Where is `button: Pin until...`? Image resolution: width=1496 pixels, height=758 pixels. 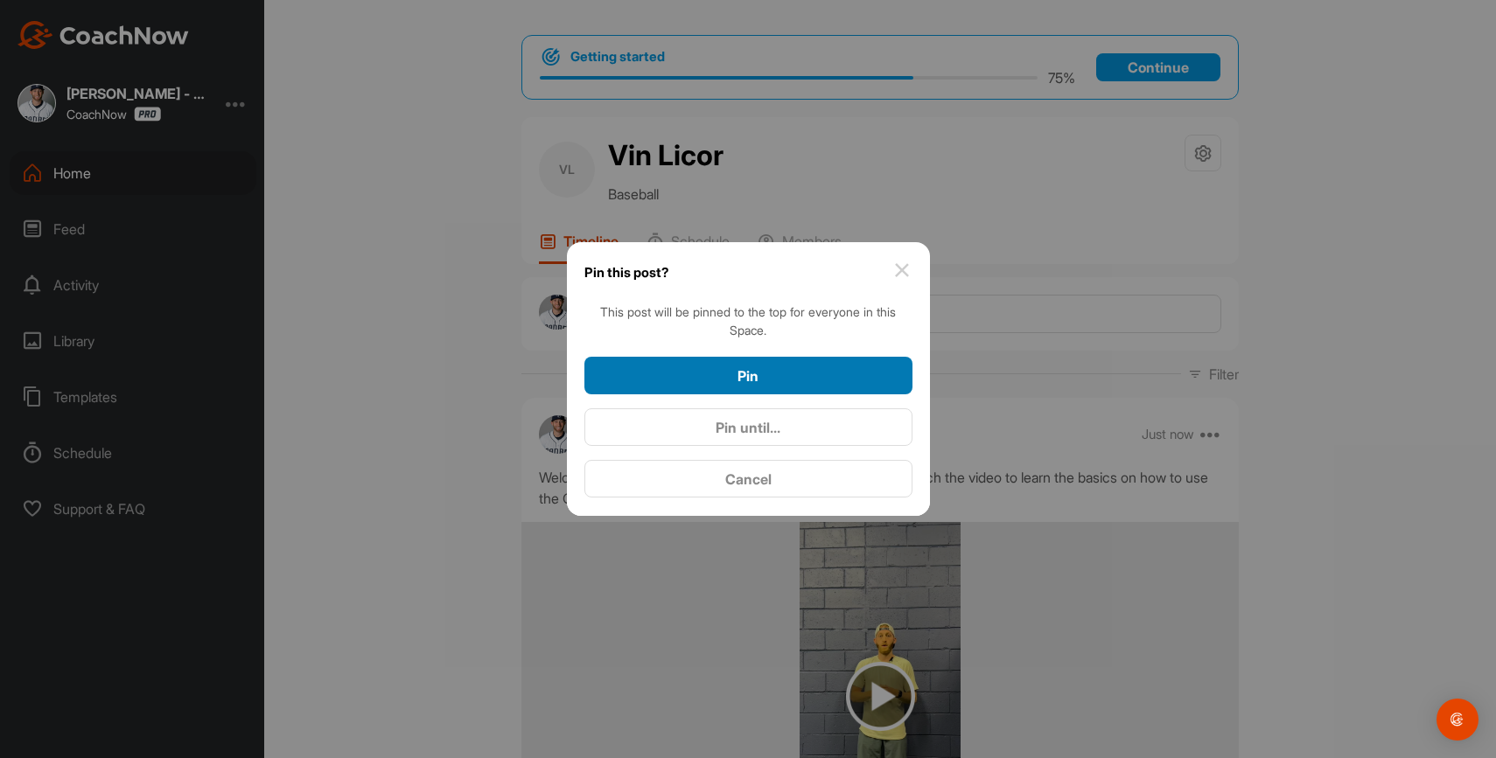
button: Pin until... is located at coordinates (748, 427).